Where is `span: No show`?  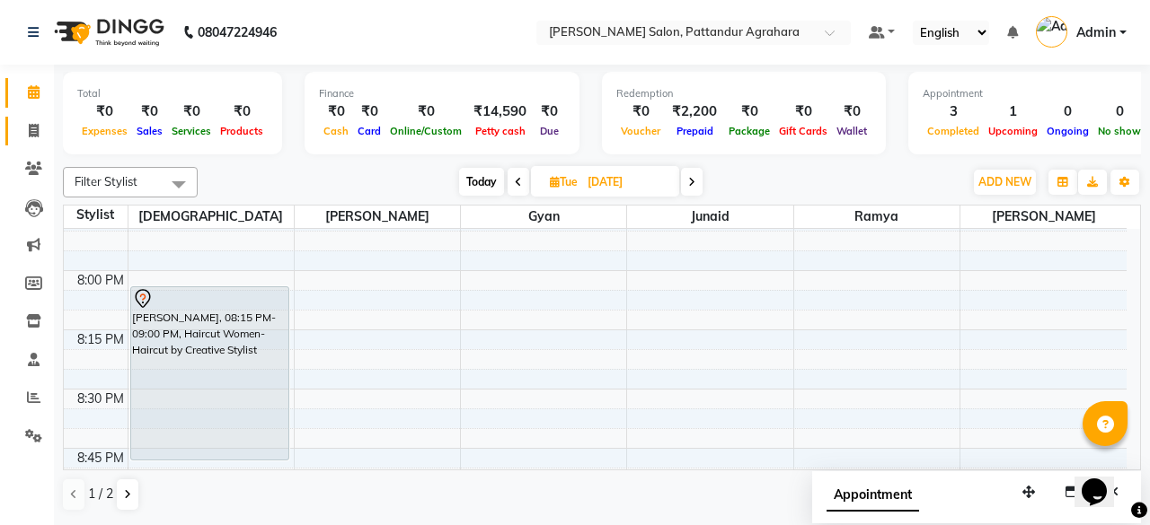 span: No show is located at coordinates (1119, 131).